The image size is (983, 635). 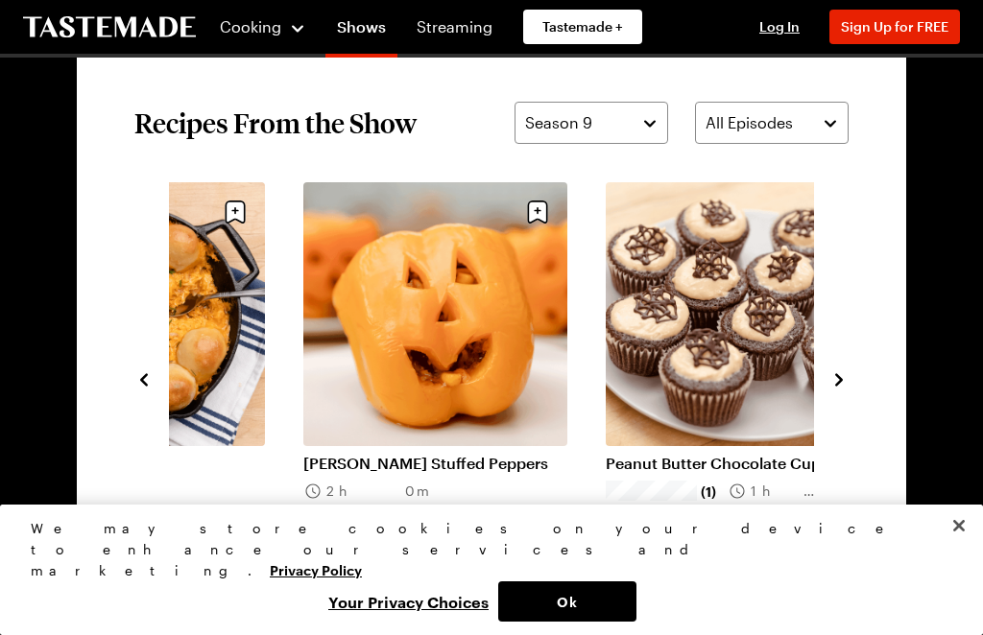 I want to click on button: Cooking, so click(x=262, y=27).